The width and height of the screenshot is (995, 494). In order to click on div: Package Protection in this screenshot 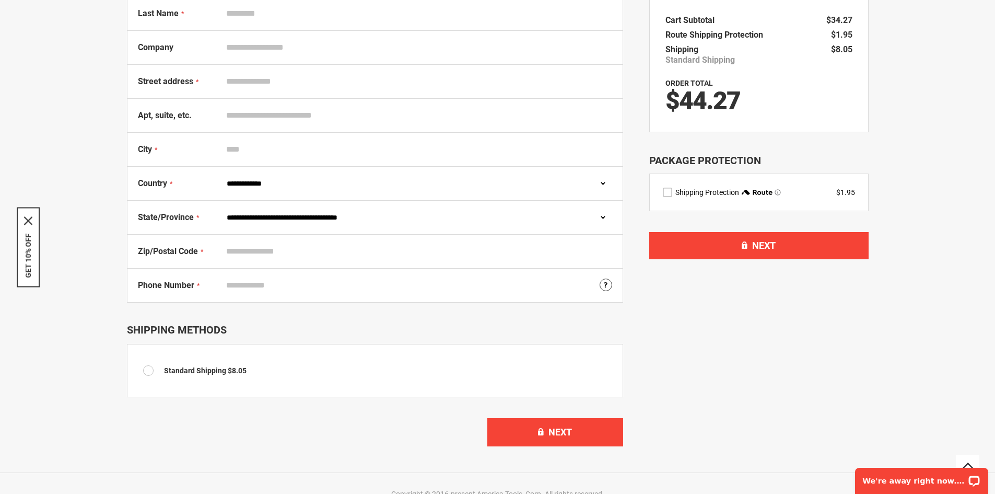, I will do `click(759, 160)`.